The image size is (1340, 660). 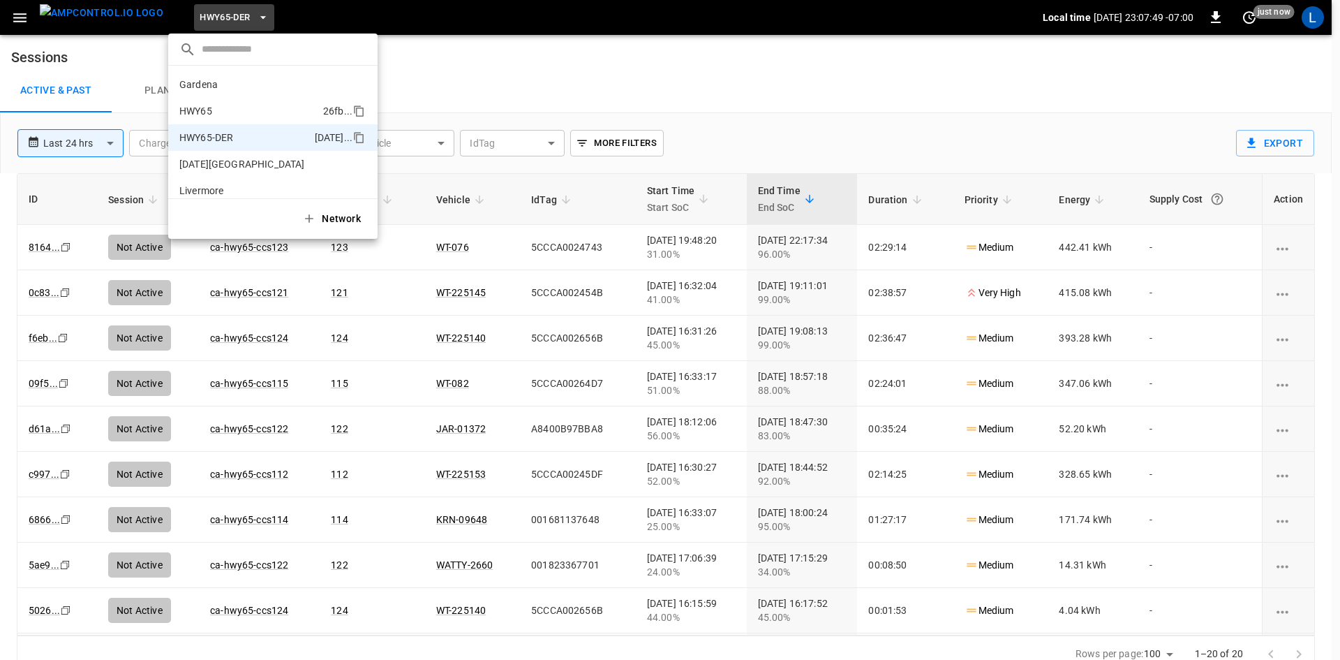 I want to click on p: Gardena, so click(x=248, y=84).